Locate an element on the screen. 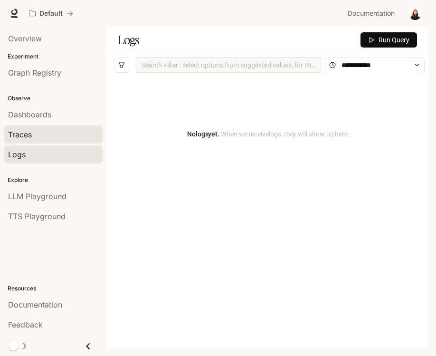 This screenshot has width=436, height=356. button: filter is located at coordinates (122, 65).